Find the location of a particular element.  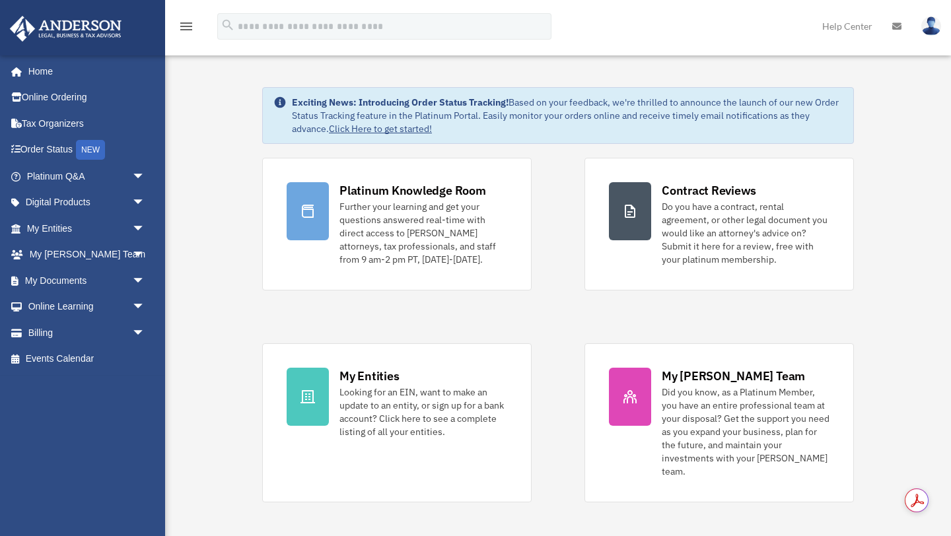

div: NEW is located at coordinates (90, 150).